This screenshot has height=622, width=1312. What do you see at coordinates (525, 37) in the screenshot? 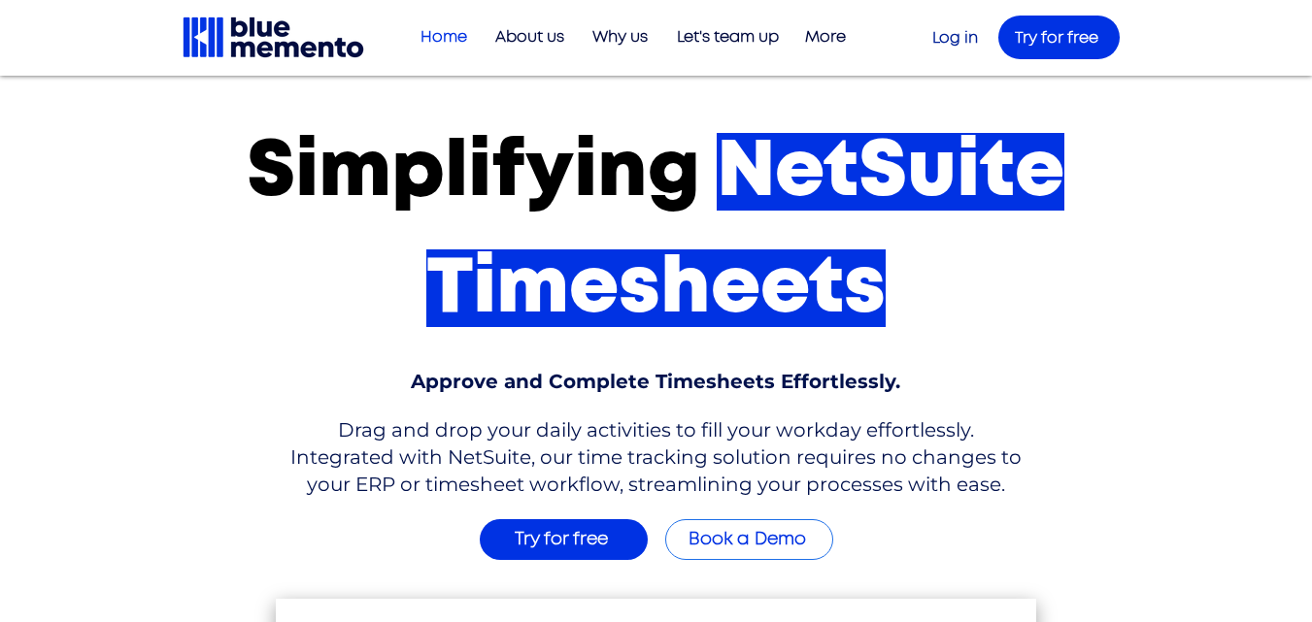
I see `a: About us` at bounding box center [525, 37].